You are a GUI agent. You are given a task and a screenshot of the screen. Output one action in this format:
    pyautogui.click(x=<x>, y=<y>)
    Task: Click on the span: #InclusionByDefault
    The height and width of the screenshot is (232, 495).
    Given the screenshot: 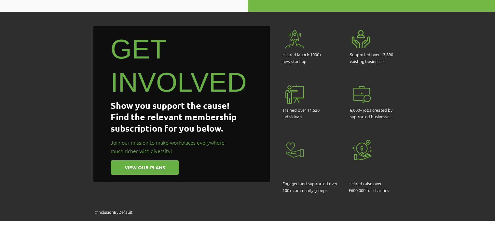 What is the action you would take?
    pyautogui.click(x=114, y=212)
    